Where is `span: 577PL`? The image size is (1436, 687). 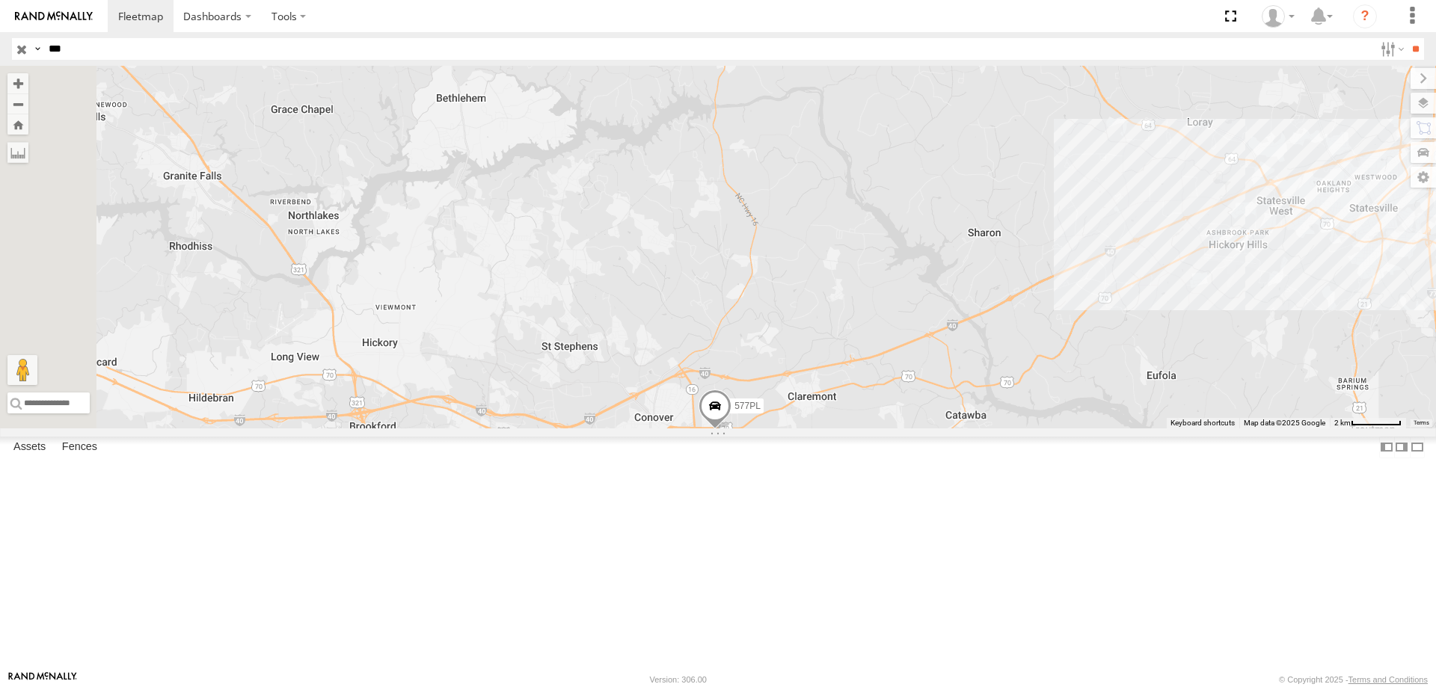
span: 577PL is located at coordinates (747, 406).